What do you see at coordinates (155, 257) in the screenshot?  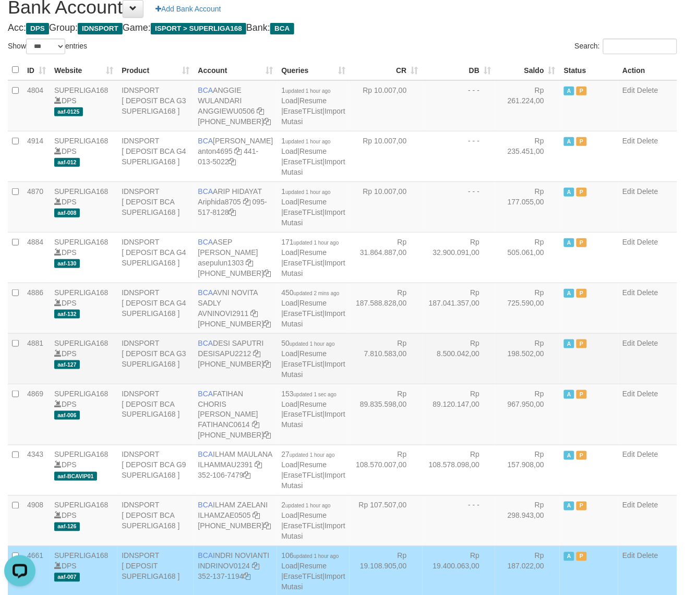 I see `td: IDNSPORT [ DEPOSIT BCA G4 SUPERLIGA168 ]` at bounding box center [155, 257].